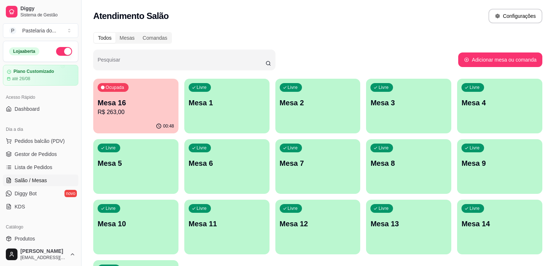  What do you see at coordinates (40, 129) in the screenshot?
I see `div: Dia a dia` at bounding box center [40, 129].